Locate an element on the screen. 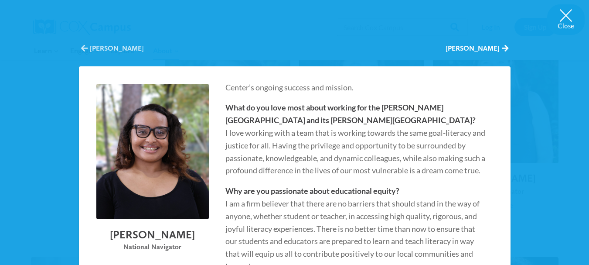 Image resolution: width=589 pixels, height=265 pixels. div: Deanna Donald is located at coordinates (295, 141).